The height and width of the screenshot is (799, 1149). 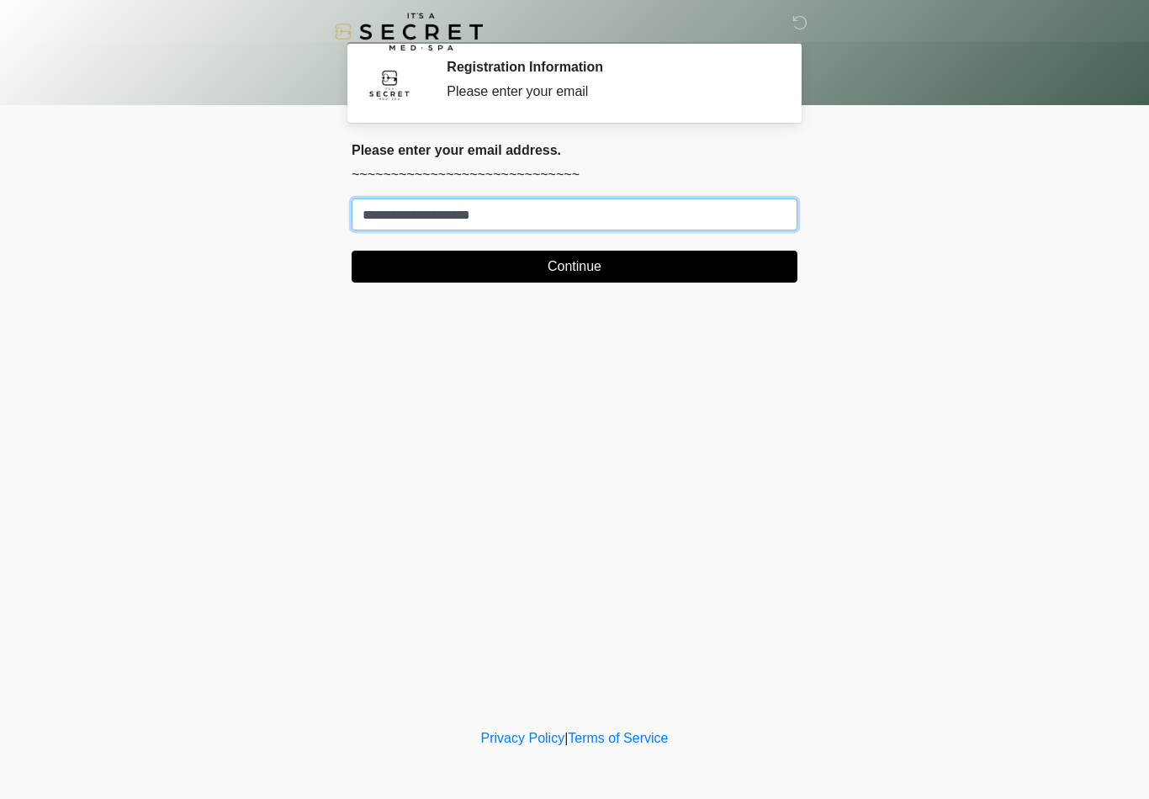 I want to click on button: Continue, so click(x=575, y=267).